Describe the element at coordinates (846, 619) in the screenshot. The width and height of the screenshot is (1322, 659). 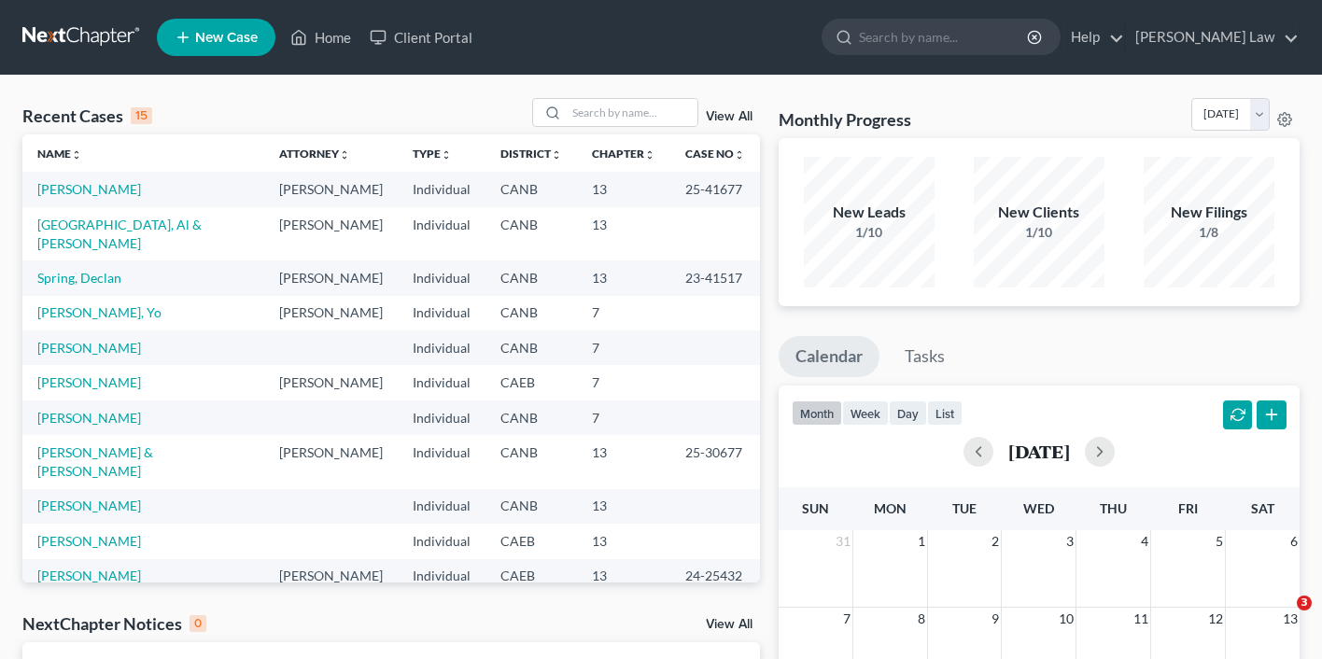
I see `span: 7` at that location.